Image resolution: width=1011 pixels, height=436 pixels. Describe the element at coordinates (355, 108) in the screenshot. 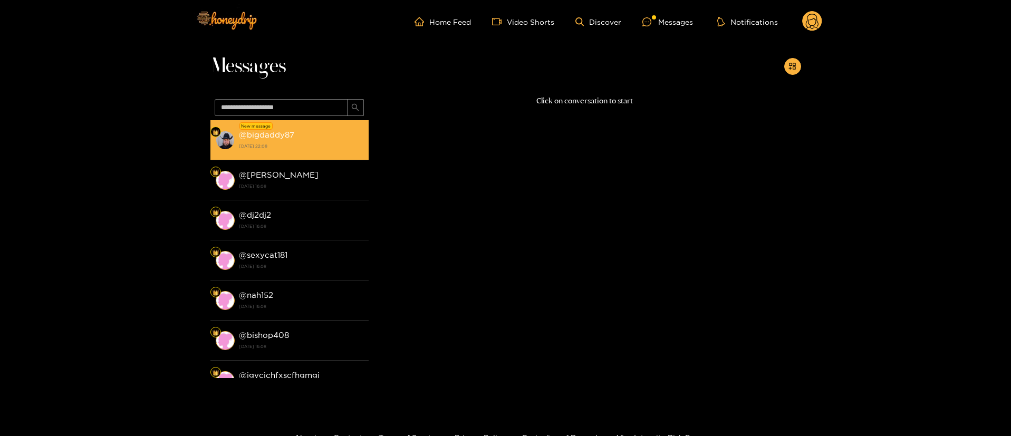

I see `span: search` at that location.